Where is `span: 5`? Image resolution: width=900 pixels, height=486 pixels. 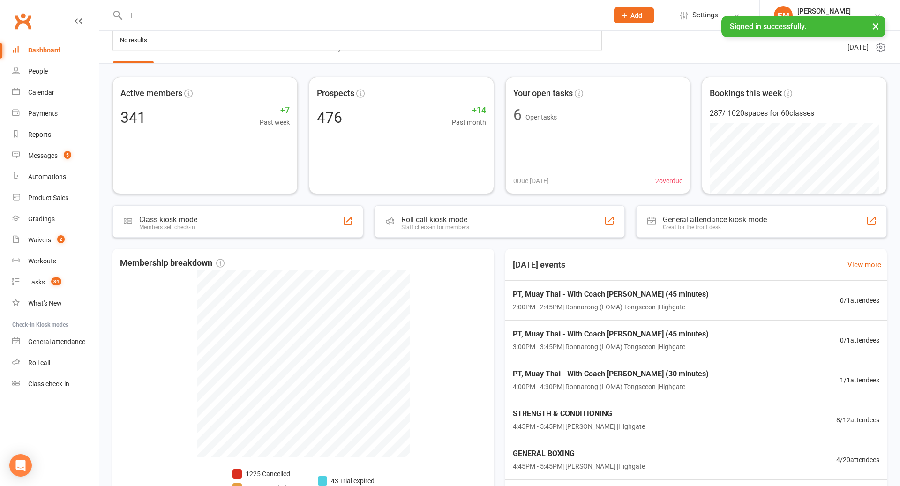 span: 5 is located at coordinates (67, 155).